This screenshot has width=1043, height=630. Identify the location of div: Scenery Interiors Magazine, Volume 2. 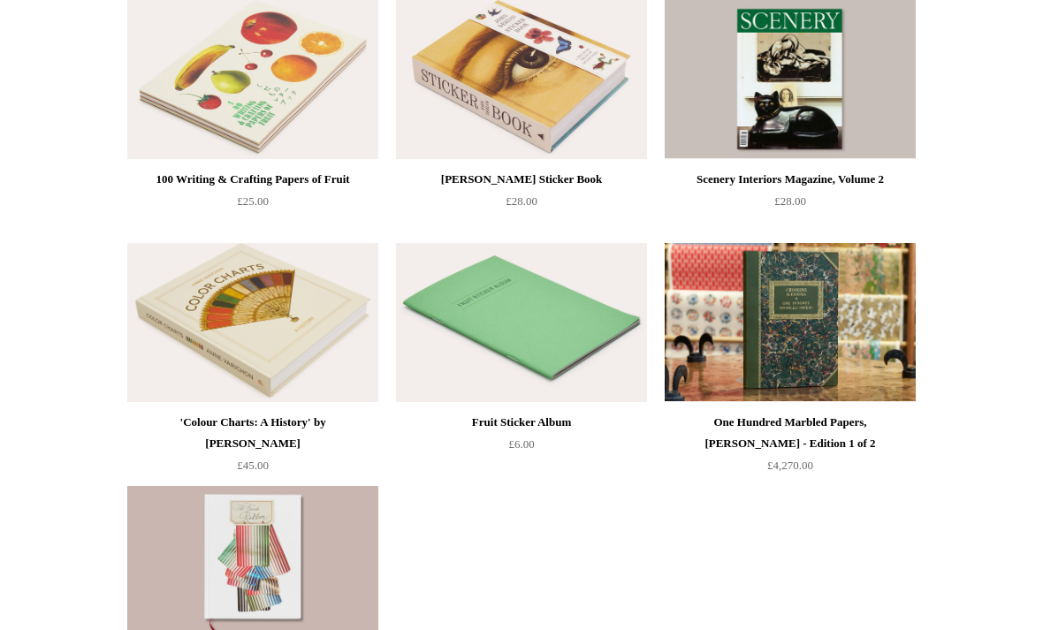
(790, 179).